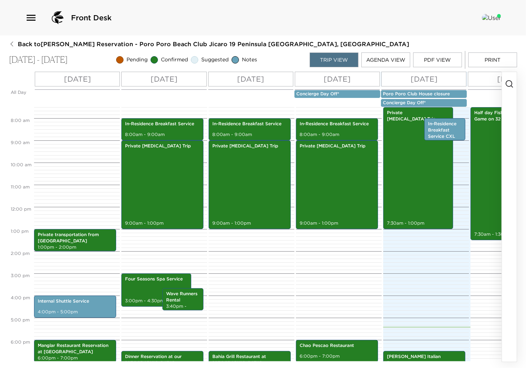 The height and width of the screenshot is (368, 526). What do you see at coordinates (386, 60) in the screenshot?
I see `button: Agenda View` at bounding box center [386, 60].